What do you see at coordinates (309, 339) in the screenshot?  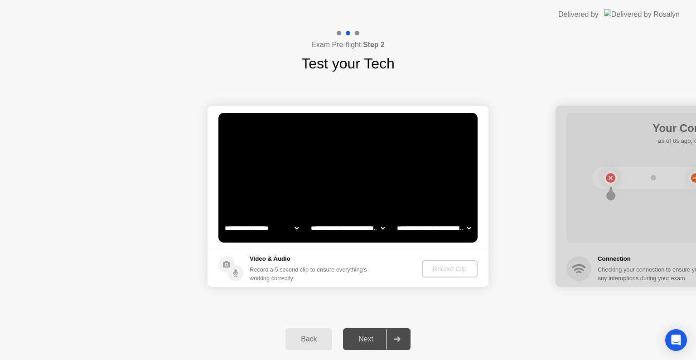 I see `button: Back` at bounding box center [309, 339].